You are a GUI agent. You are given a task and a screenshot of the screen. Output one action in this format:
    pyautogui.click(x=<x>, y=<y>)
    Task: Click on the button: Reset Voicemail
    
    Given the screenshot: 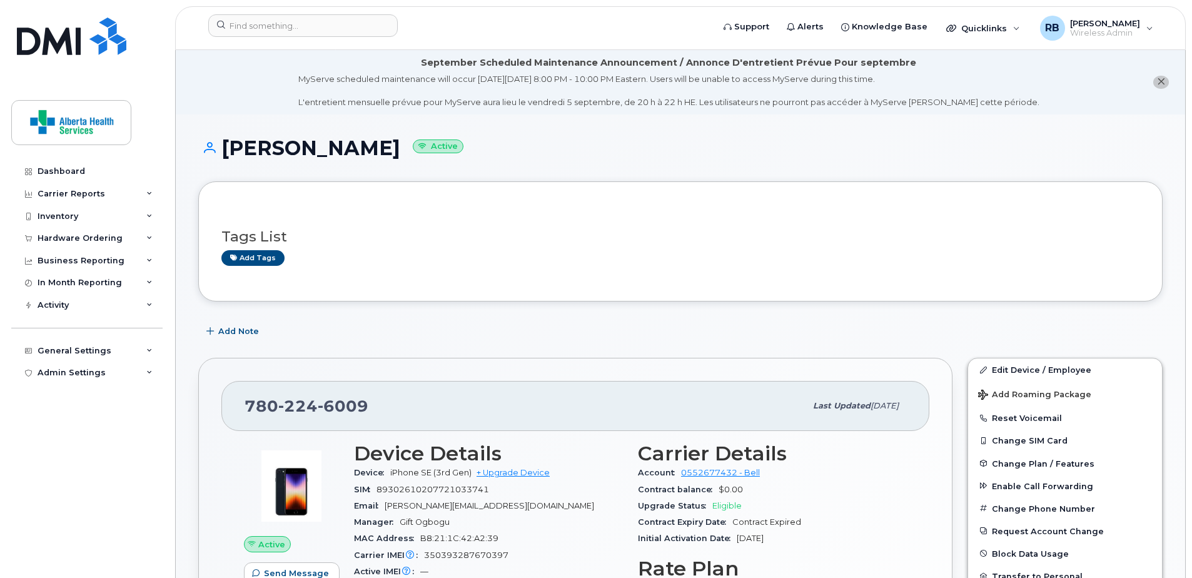 What is the action you would take?
    pyautogui.click(x=1065, y=418)
    